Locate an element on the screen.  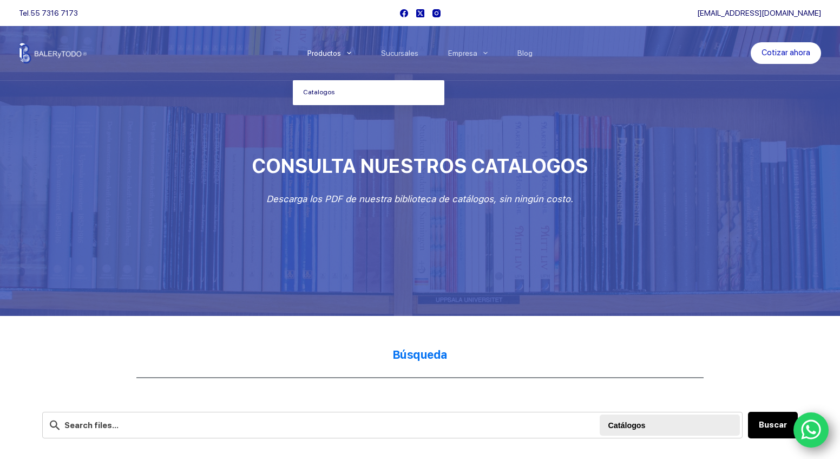
a: Instagram is located at coordinates (436, 13).